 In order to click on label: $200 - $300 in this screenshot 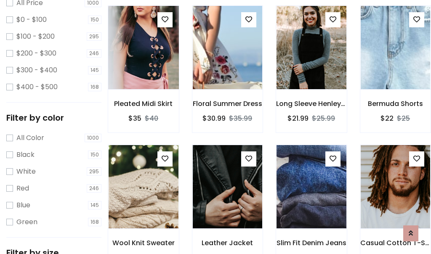, I will do `click(36, 53)`.